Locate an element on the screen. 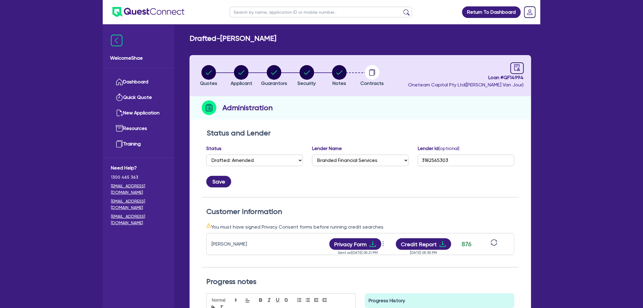  span: Guarantors is located at coordinates (274, 83).